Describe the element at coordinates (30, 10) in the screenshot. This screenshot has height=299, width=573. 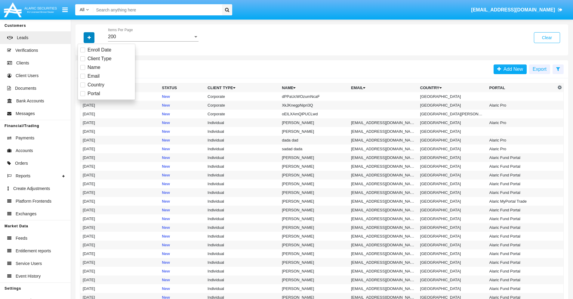
I see `img: Logo image` at that location.